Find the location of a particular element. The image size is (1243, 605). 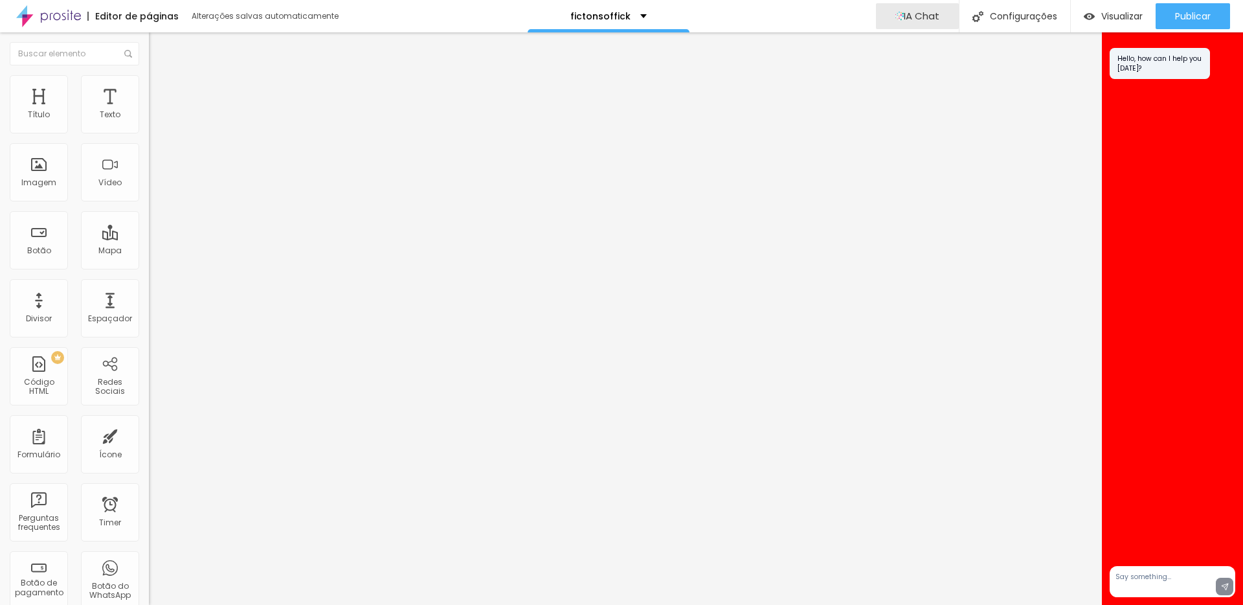

div: Botão de pagamento is located at coordinates (38, 587).